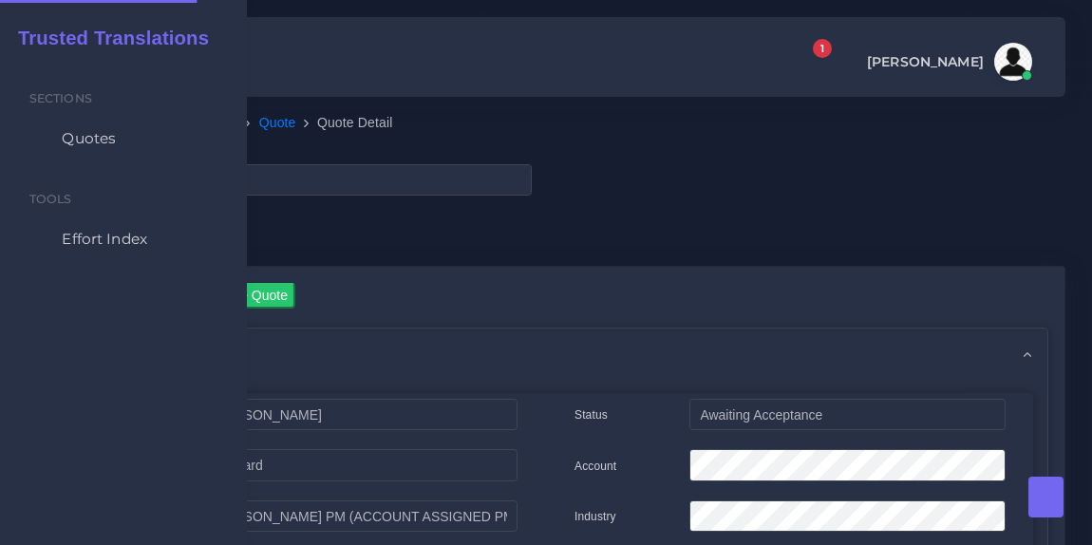 This screenshot has height=545, width=1092. Describe the element at coordinates (250, 295) in the screenshot. I see `input: Clone Quote` at that location.